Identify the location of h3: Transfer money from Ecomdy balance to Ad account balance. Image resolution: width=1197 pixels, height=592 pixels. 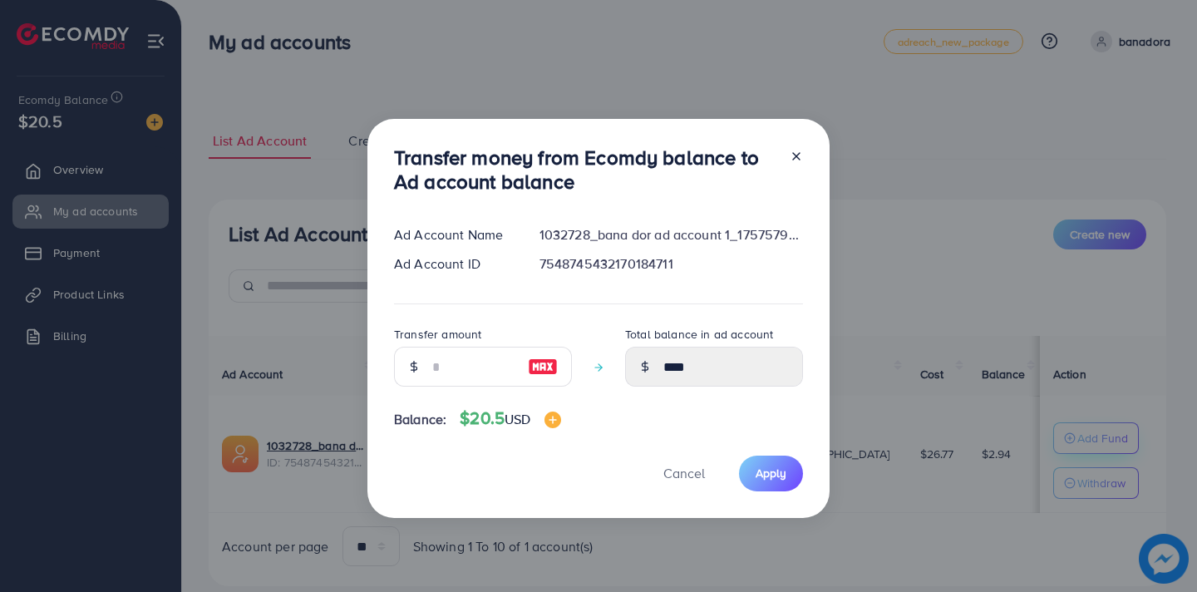
(585, 170).